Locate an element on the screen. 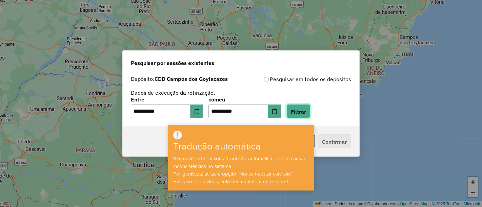 The height and width of the screenshot is (207, 482). font: Entre is located at coordinates (138, 100).